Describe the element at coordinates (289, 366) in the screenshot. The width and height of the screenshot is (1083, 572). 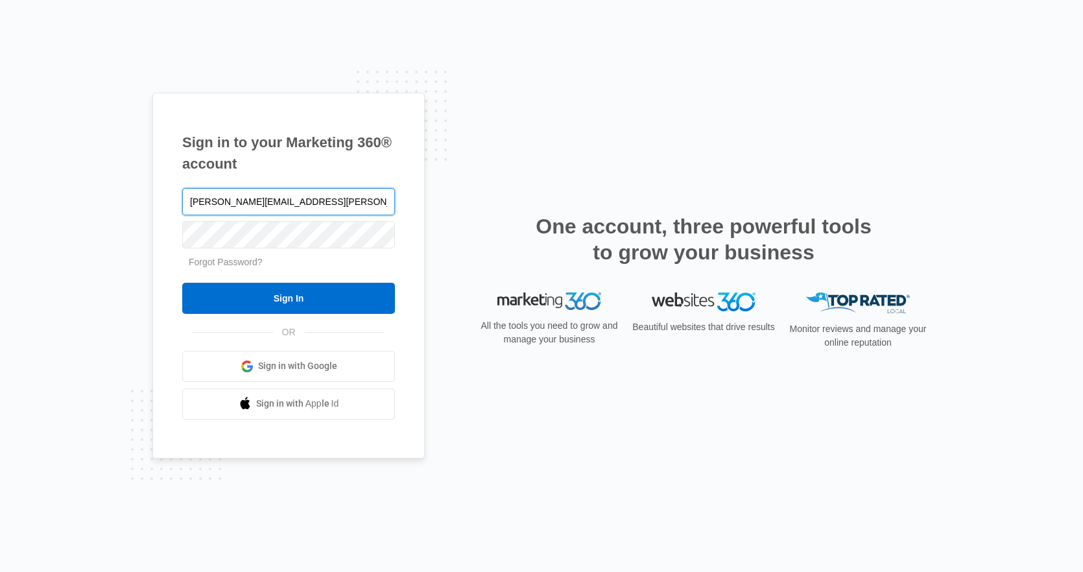
I see `a: Sign in with Google` at that location.